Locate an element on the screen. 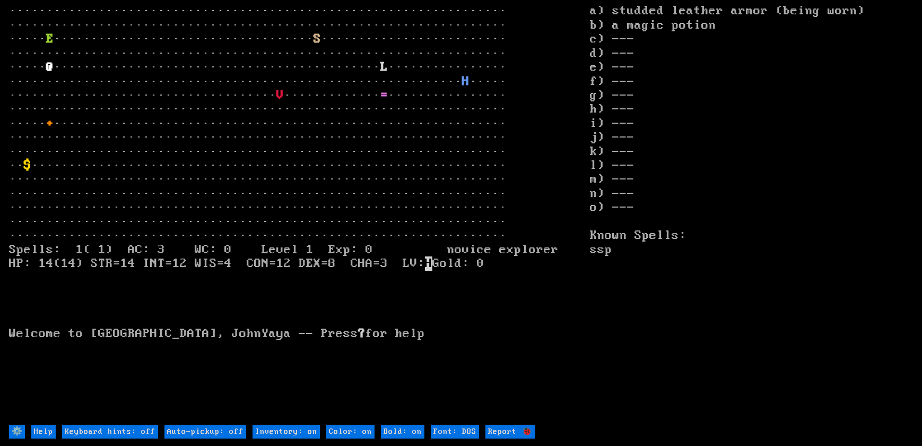 This screenshot has width=922, height=446. mark: H is located at coordinates (429, 263).